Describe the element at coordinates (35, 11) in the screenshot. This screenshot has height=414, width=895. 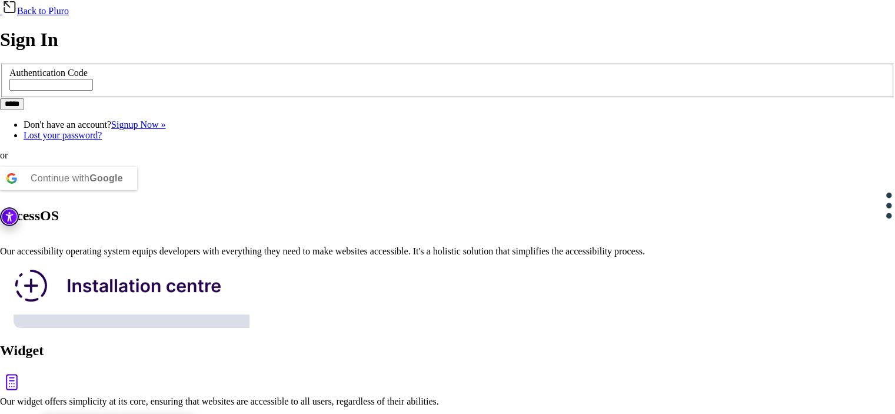
I see `a: Back to Pluro` at that location.